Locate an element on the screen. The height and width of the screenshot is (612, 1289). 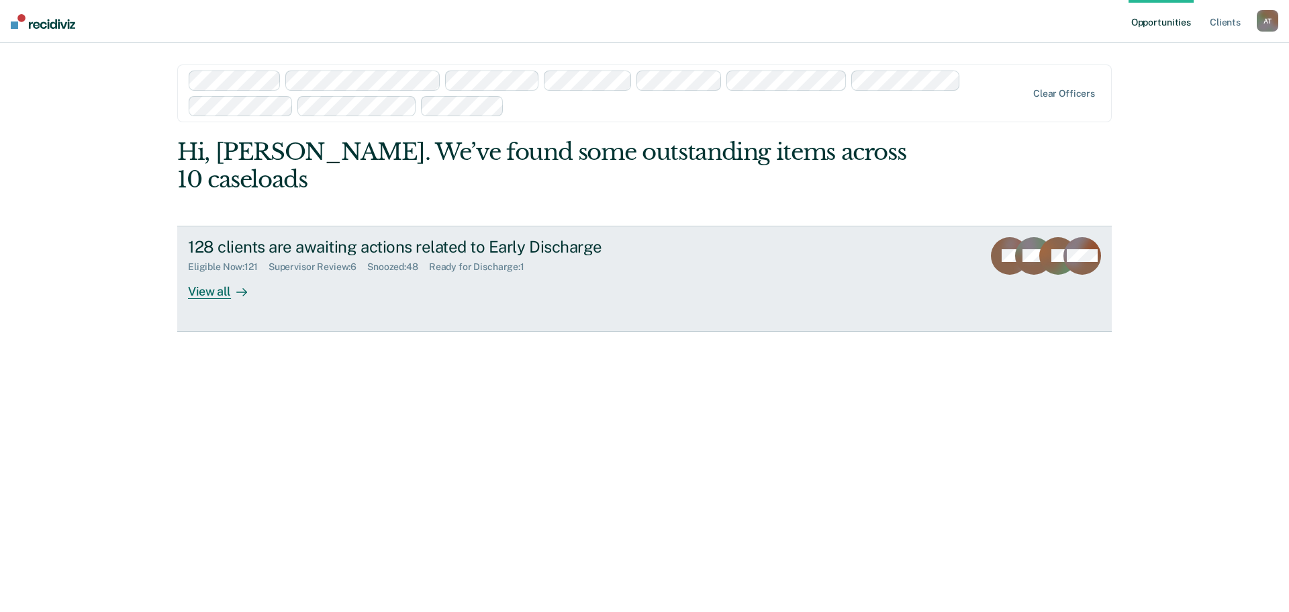
div: Eligible Now : 121 is located at coordinates (228, 266).